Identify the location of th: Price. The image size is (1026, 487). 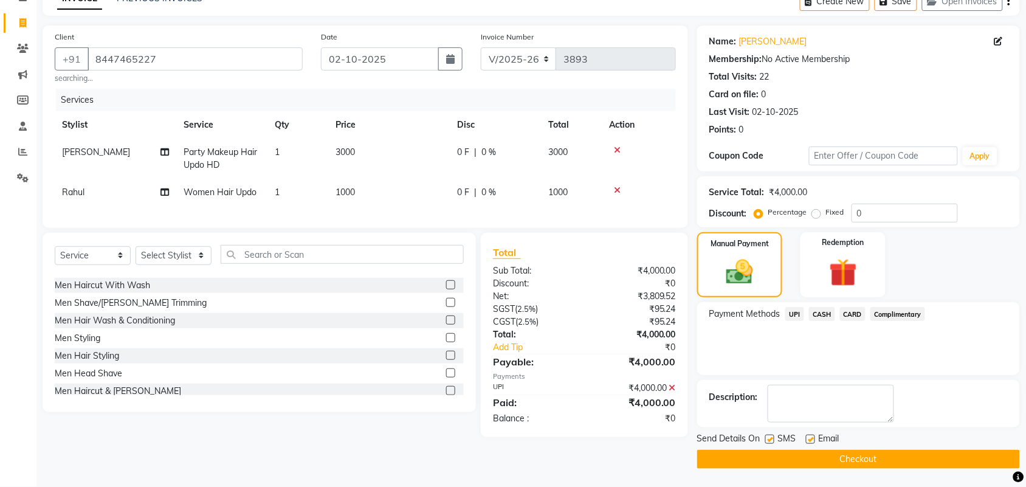
(389, 125).